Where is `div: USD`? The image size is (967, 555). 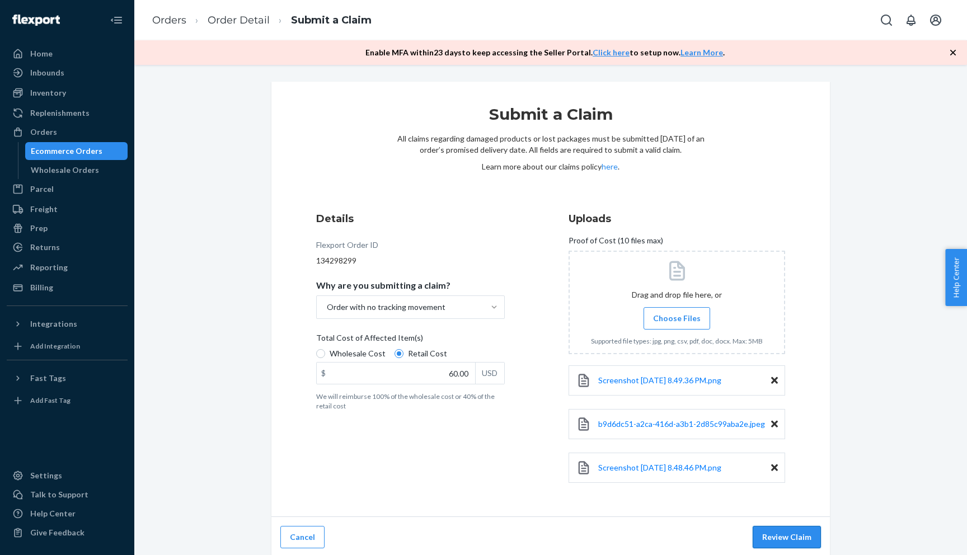 div: USD is located at coordinates (490, 373).